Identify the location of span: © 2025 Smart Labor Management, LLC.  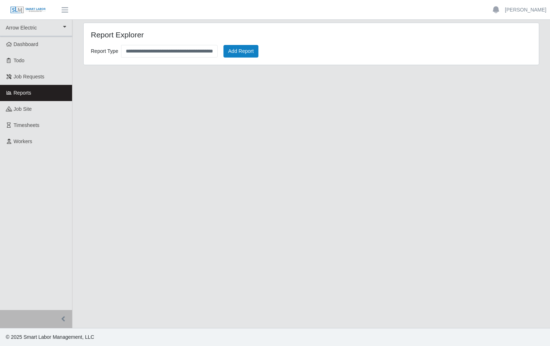
(50, 337).